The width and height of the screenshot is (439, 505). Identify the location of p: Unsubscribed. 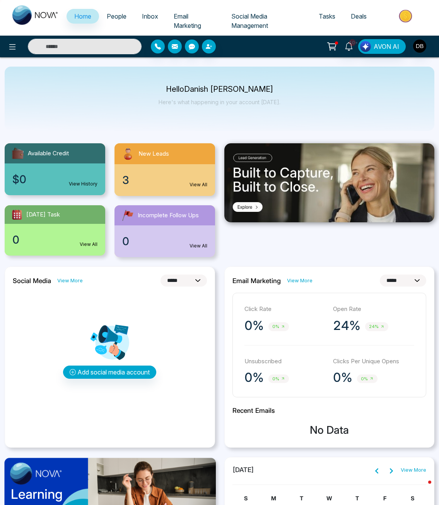
(285, 361).